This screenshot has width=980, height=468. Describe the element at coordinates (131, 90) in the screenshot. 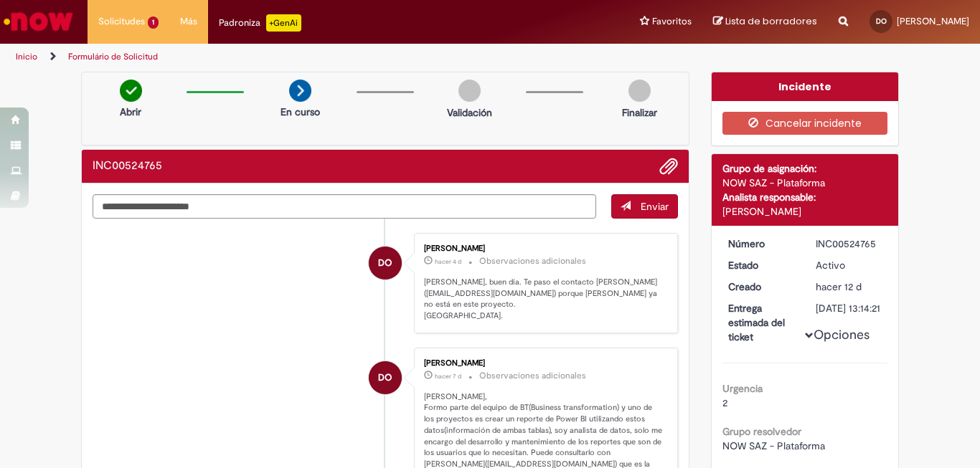

I see `img: check-circle-green.png` at that location.